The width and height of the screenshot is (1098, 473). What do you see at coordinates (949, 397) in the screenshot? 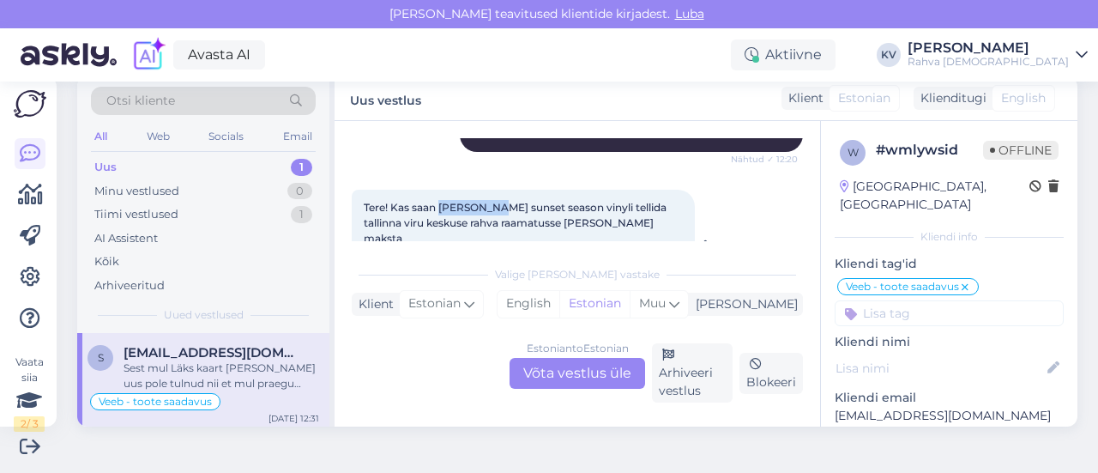
I see `p: Kliendi email` at bounding box center [949, 397].